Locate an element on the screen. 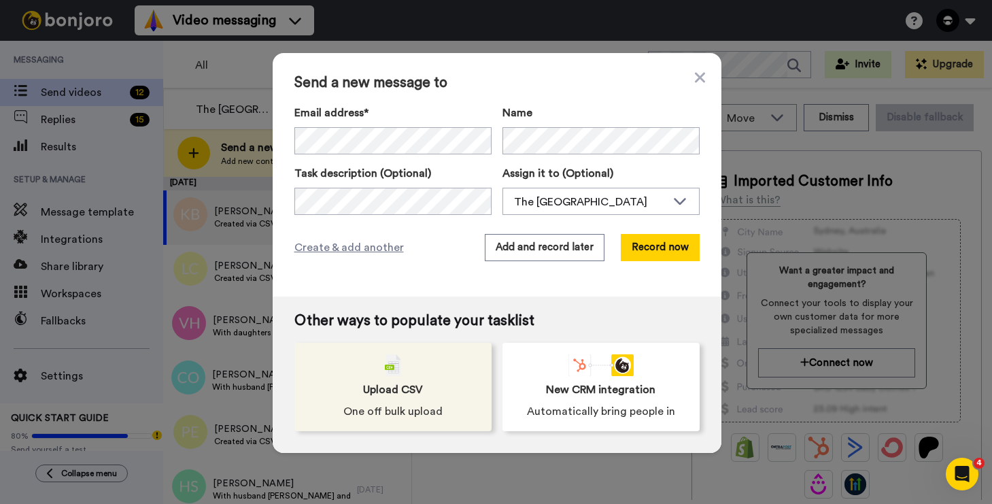  span: Upload CSV is located at coordinates (393, 390).